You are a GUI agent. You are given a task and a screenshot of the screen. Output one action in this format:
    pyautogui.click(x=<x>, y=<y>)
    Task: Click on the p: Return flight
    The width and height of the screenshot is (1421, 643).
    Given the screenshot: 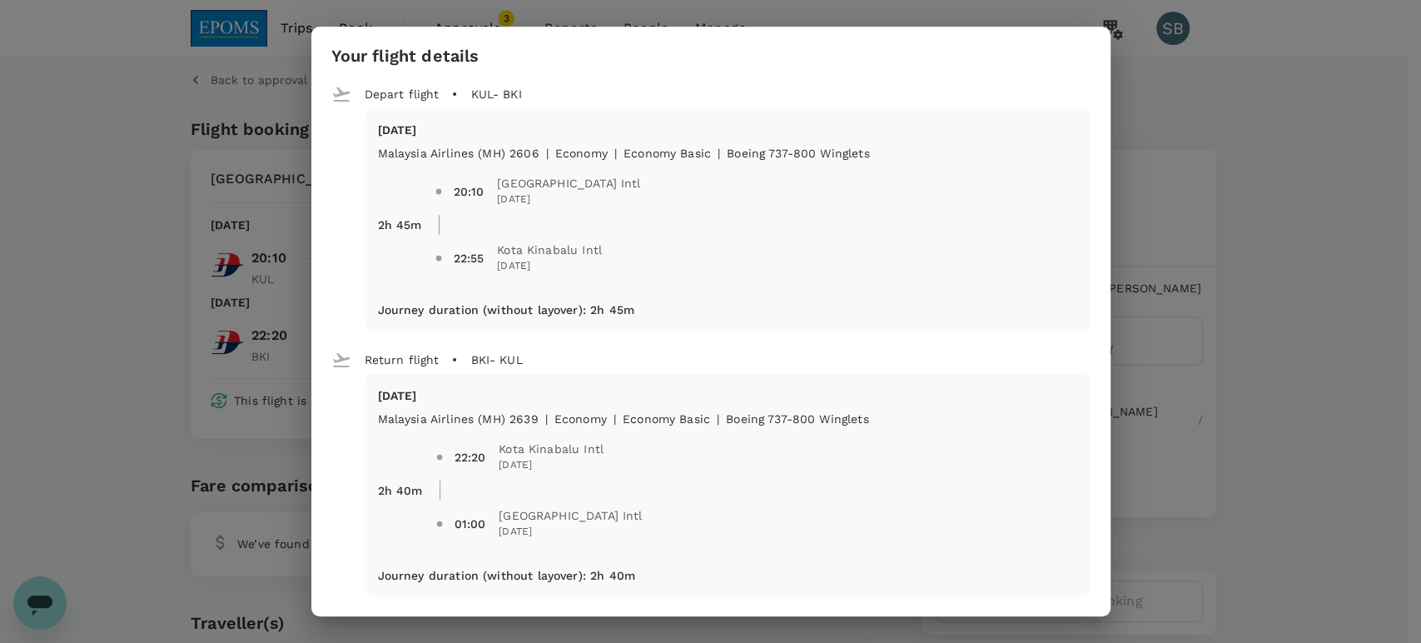 What is the action you would take?
    pyautogui.click(x=402, y=360)
    